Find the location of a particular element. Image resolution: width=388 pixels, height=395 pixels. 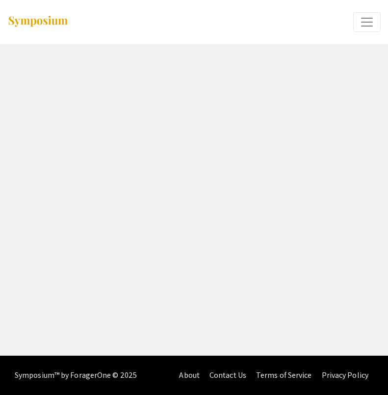

img: Symposium by ForagerOne is located at coordinates (38, 22).